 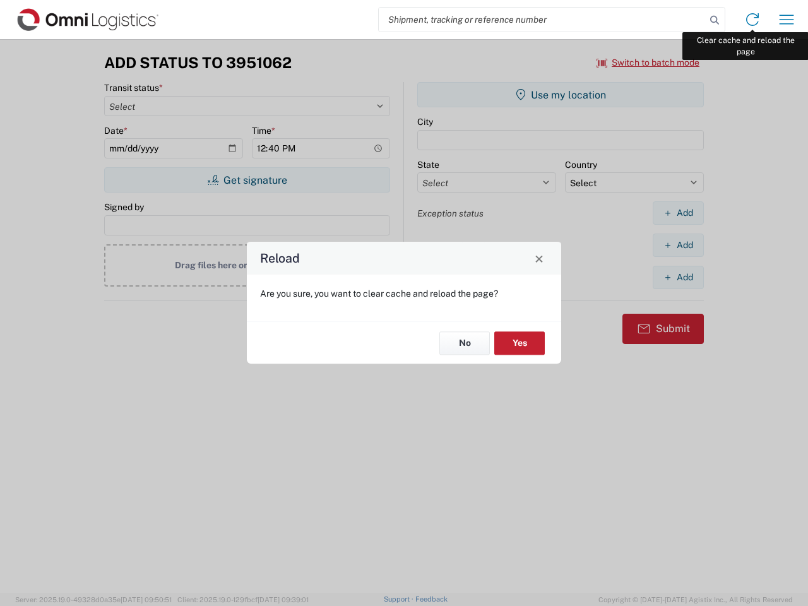 What do you see at coordinates (464, 343) in the screenshot?
I see `button: No` at bounding box center [464, 343].